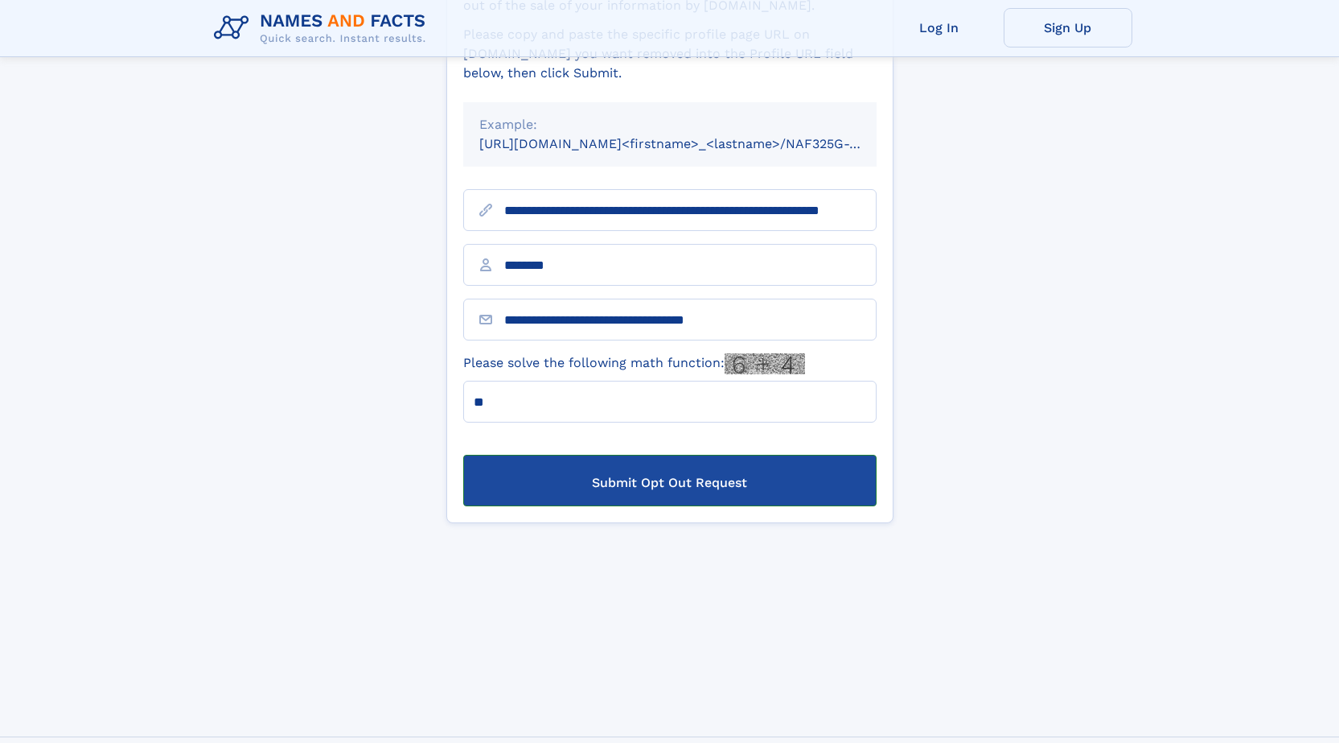 Image resolution: width=1339 pixels, height=743 pixels. Describe the element at coordinates (1068, 27) in the screenshot. I see `a: Sign Up` at that location.